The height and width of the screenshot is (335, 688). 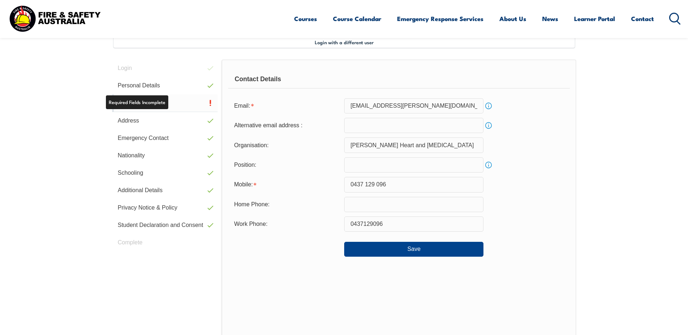 I want to click on a: Emergency Response Services, so click(x=440, y=18).